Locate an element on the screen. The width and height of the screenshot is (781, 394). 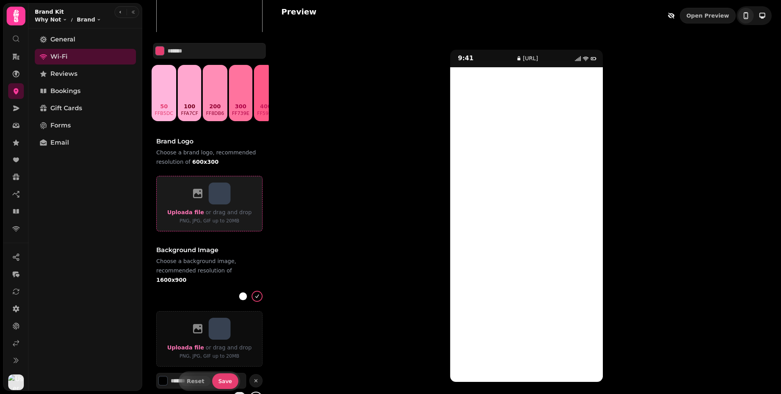
p: ffb5dc is located at coordinates (164, 113).